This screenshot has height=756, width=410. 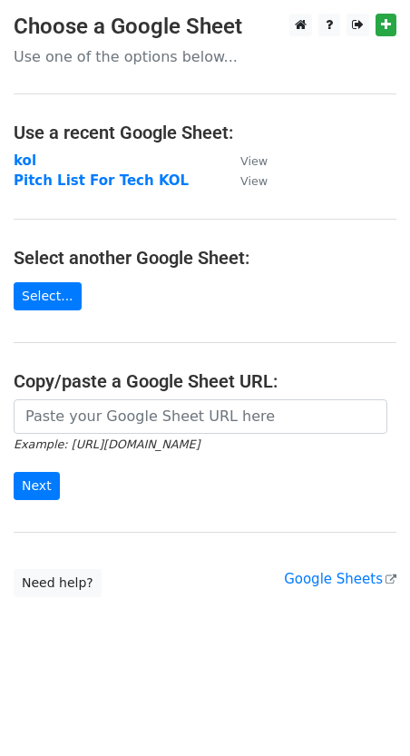 I want to click on input: Next, so click(x=36, y=485).